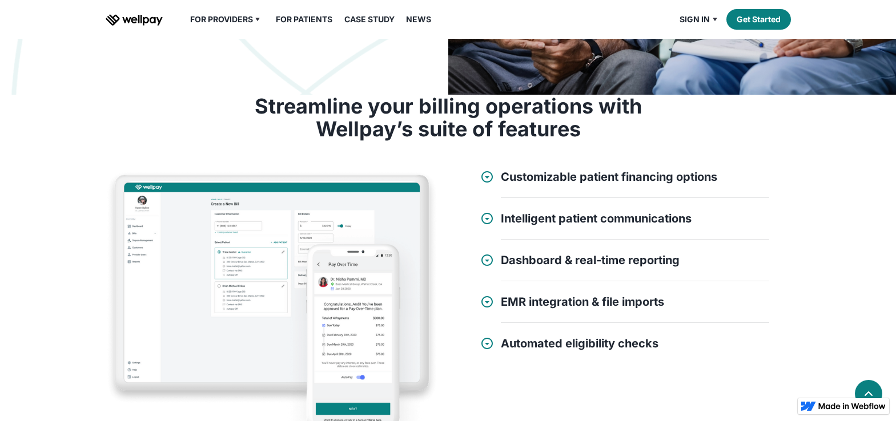 The height and width of the screenshot is (421, 896). Describe the element at coordinates (418, 19) in the screenshot. I see `a: News` at that location.